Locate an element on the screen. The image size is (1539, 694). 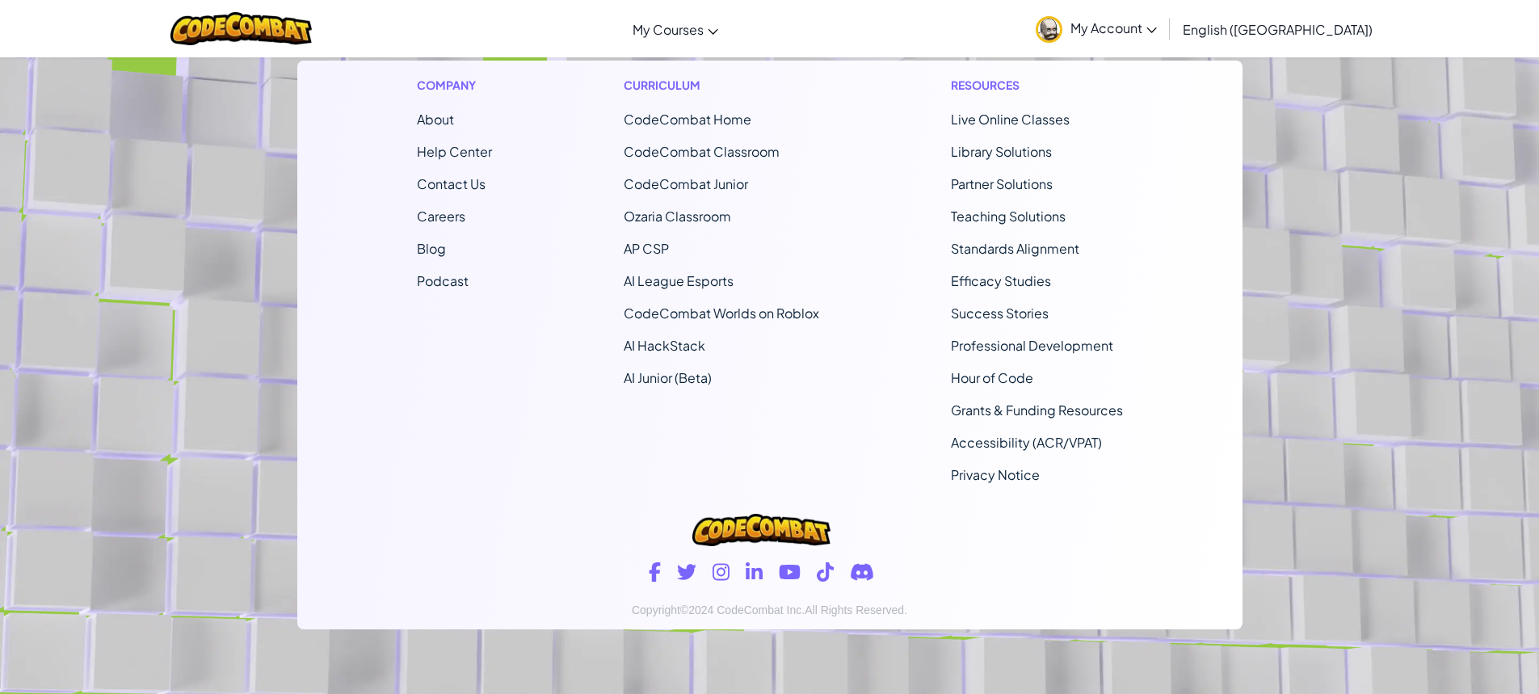
a: Help Center is located at coordinates (454, 151).